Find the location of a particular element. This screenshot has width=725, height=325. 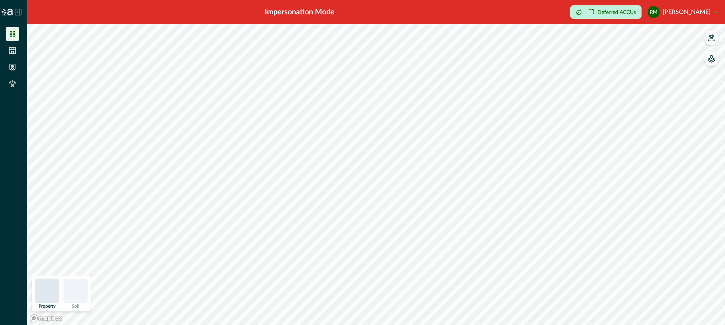

p: Soil is located at coordinates (75, 307).